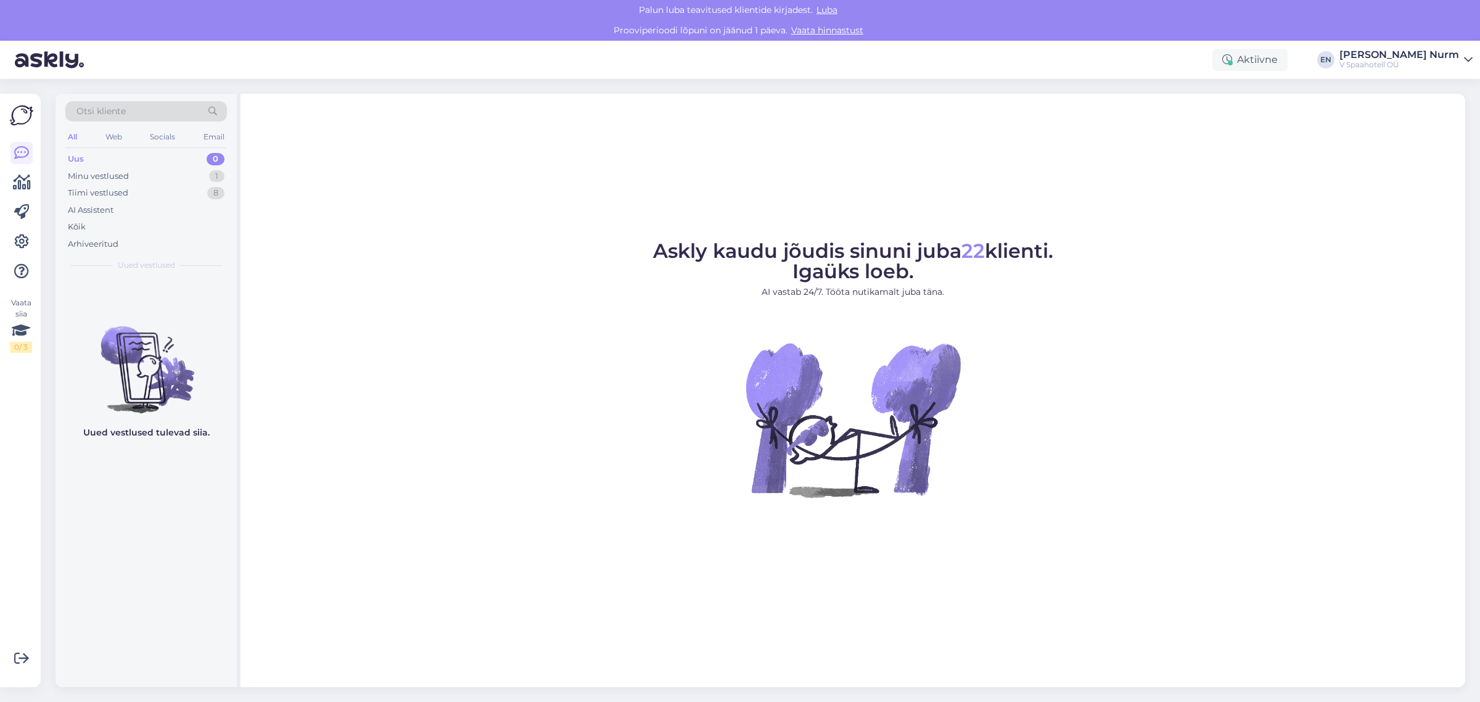  Describe the element at coordinates (216, 193) in the screenshot. I see `div: 8` at that location.